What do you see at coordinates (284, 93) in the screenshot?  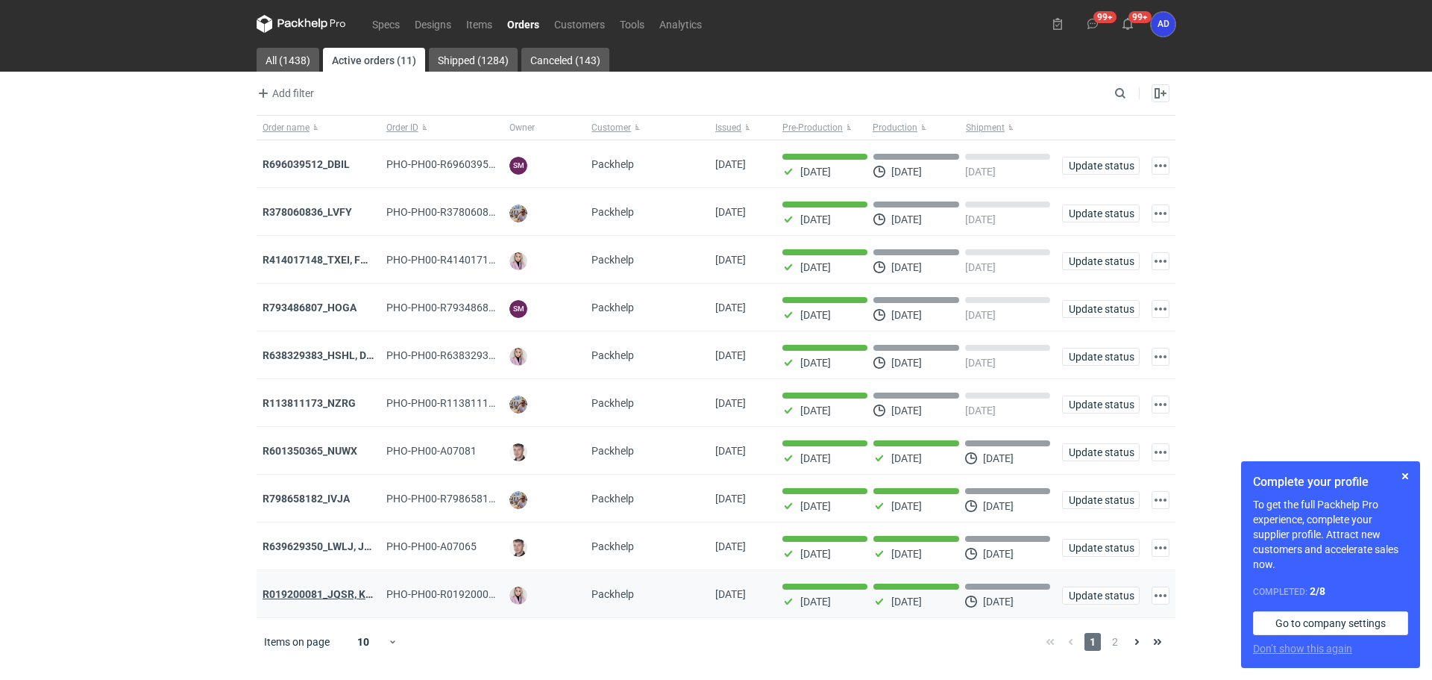 I see `span: Add filter` at bounding box center [284, 93].